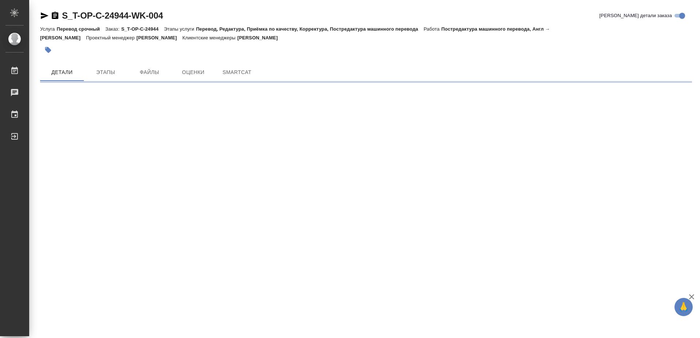  Describe the element at coordinates (149, 72) in the screenshot. I see `span: Файлы` at that location.